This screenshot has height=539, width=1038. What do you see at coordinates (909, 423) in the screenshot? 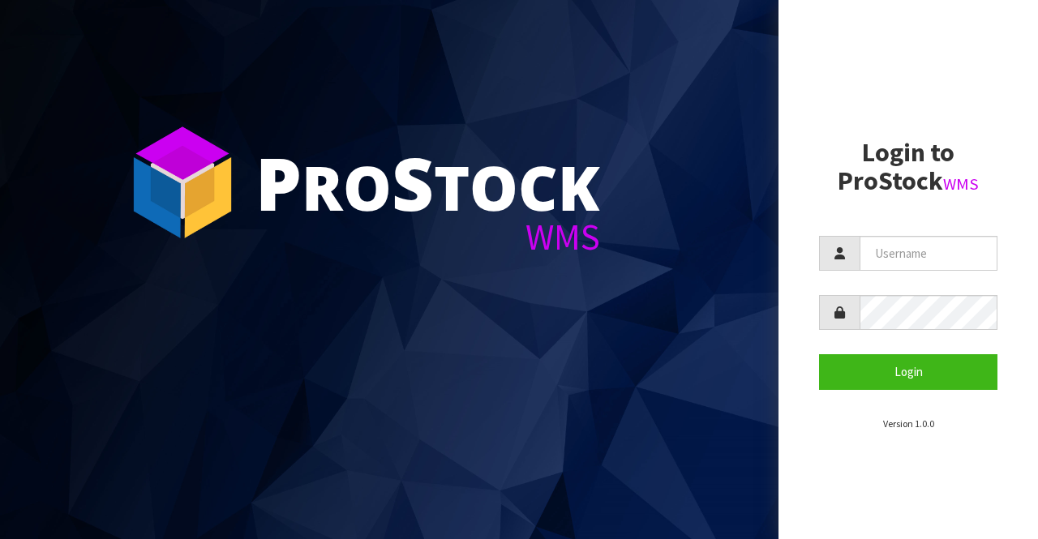
I see `small: Version 1.0.0` at bounding box center [909, 423].